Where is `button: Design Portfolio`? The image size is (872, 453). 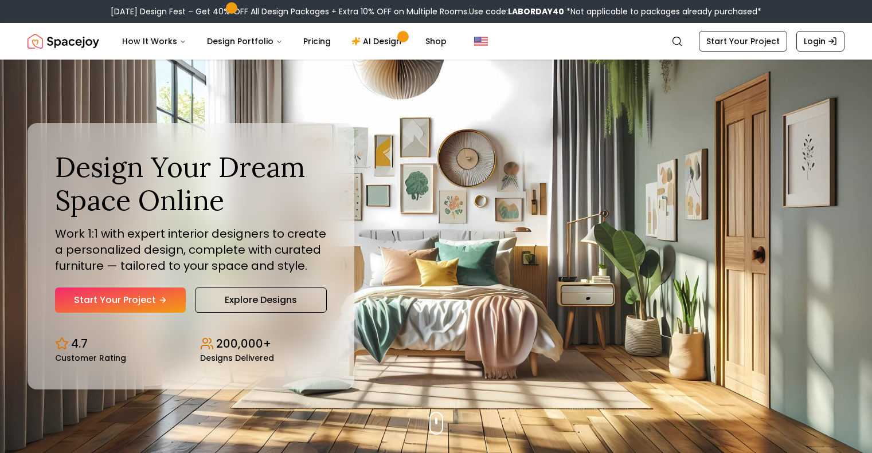
button: Design Portfolio is located at coordinates (245, 41).